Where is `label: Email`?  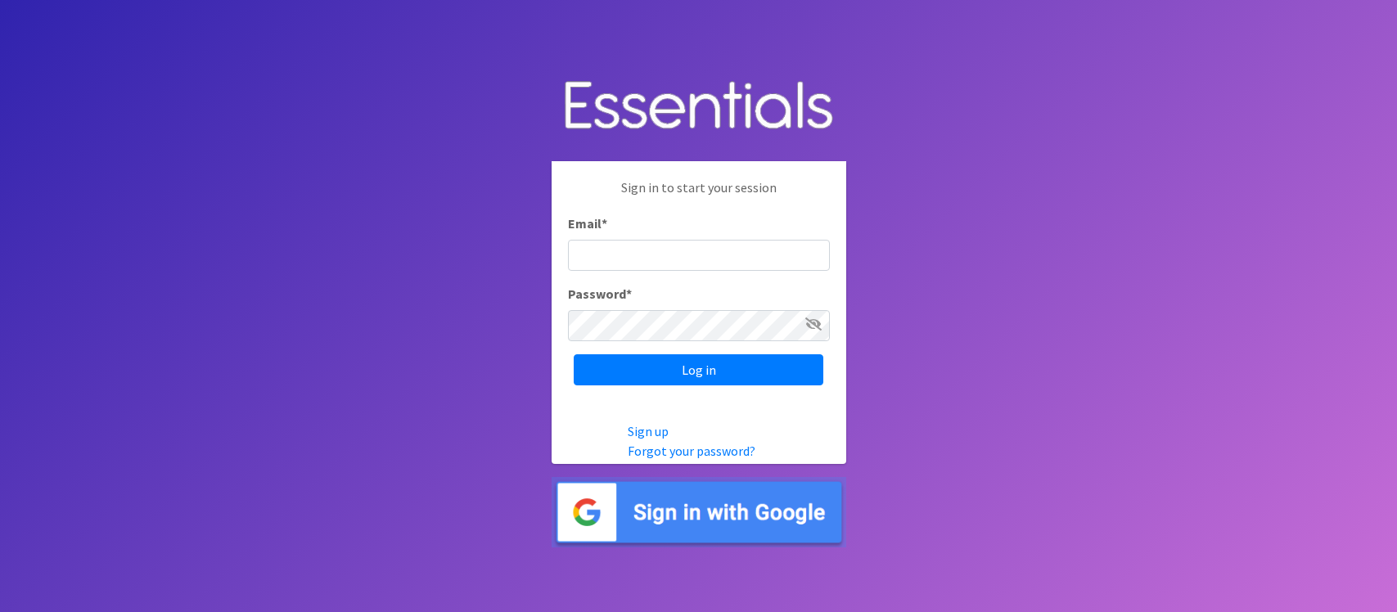 label: Email is located at coordinates (587, 223).